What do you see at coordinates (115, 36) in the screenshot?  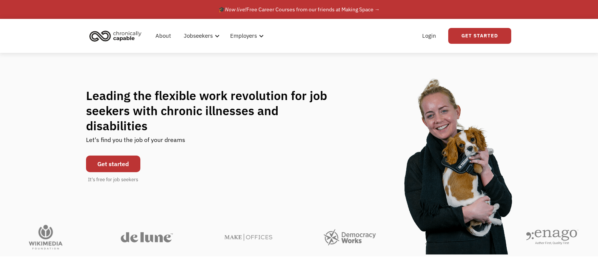 I see `img: Chronically Capable logo` at bounding box center [115, 36].